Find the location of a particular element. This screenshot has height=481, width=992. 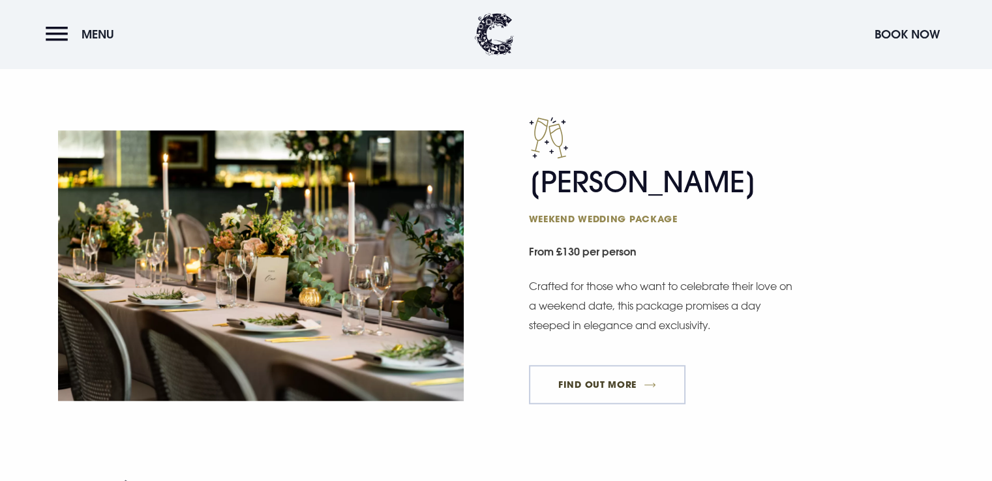

img: Clandeboye Lodge is located at coordinates (494, 34).